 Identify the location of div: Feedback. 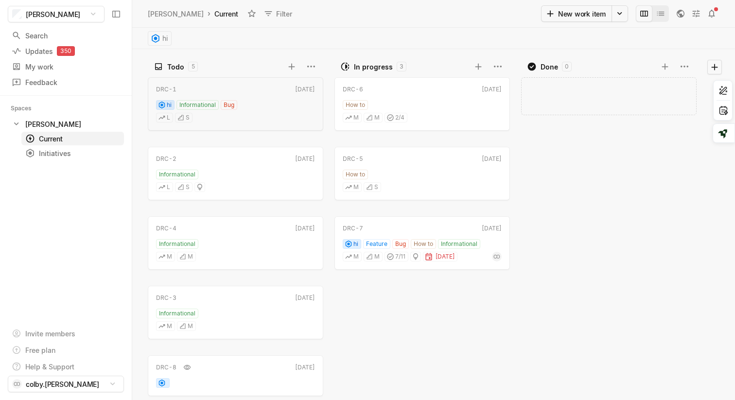
(66, 82).